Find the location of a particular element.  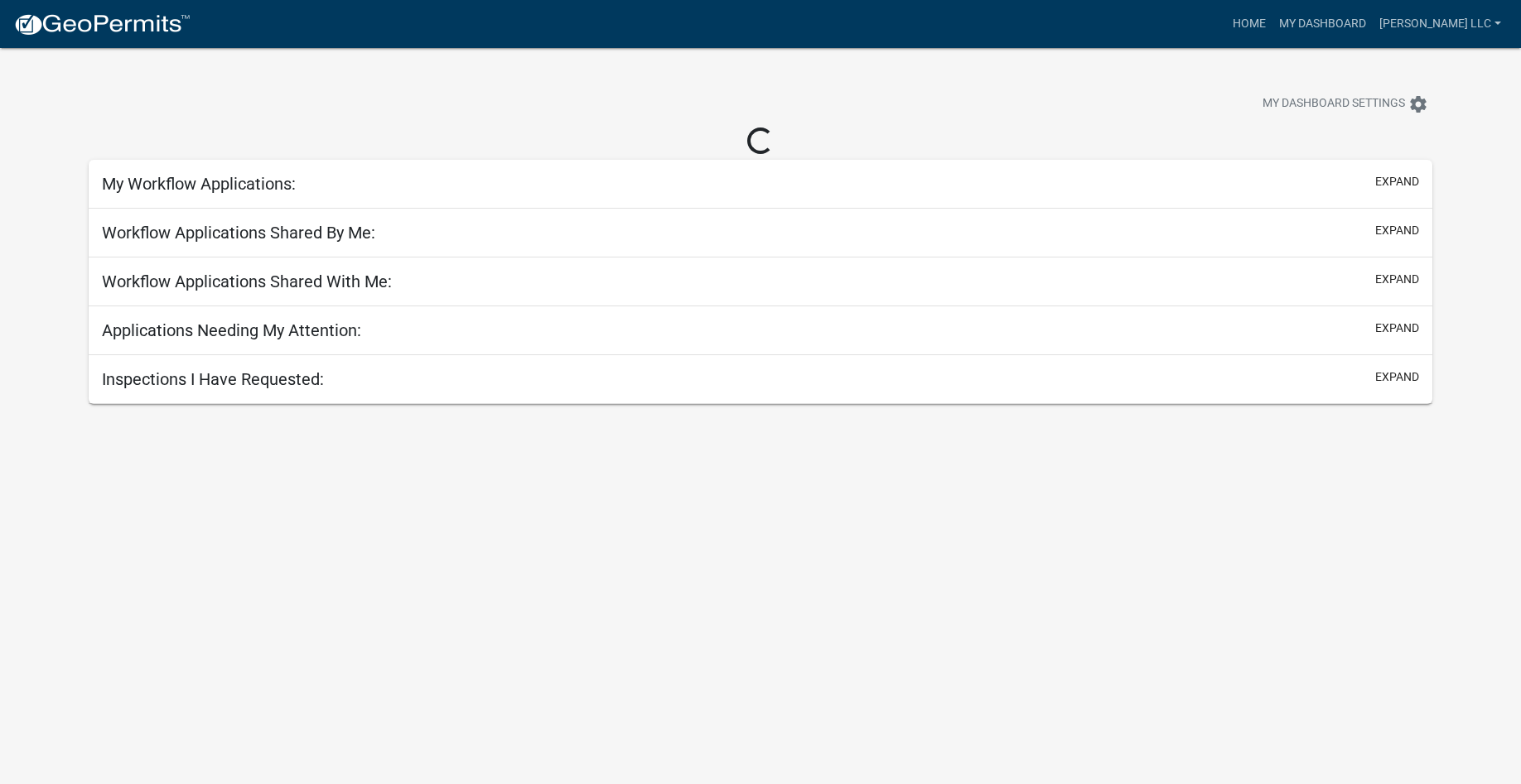

h5: Inspections I Have Requested: is located at coordinates (213, 380).